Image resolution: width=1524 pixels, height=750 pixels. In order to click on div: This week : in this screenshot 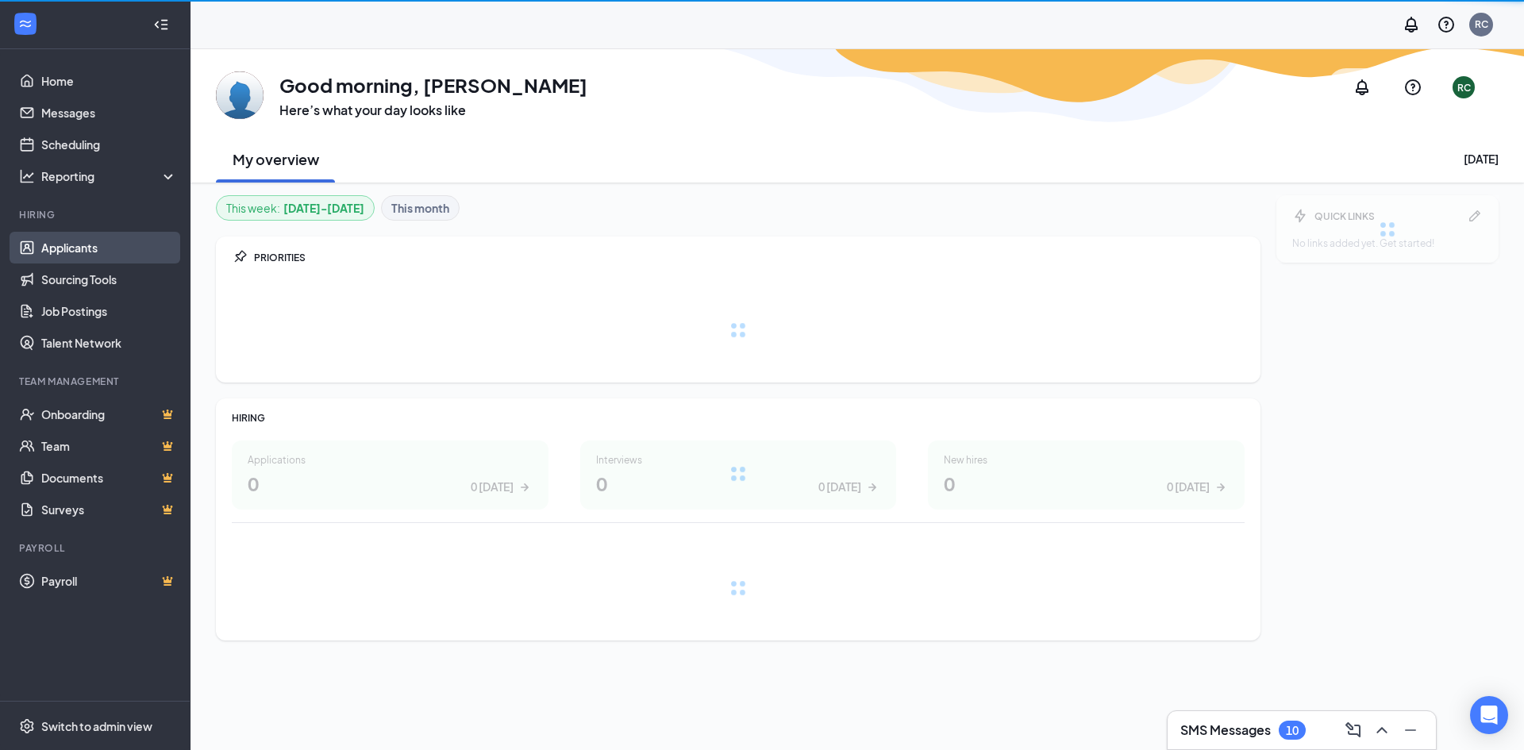, I will do `click(295, 208)`.